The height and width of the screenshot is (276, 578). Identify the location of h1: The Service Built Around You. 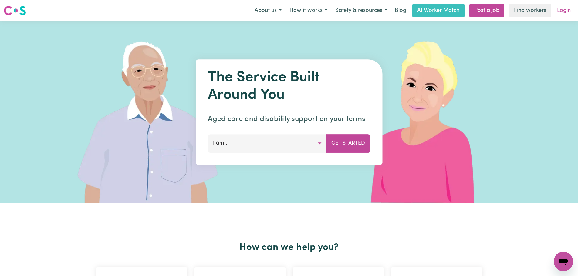
(289, 86).